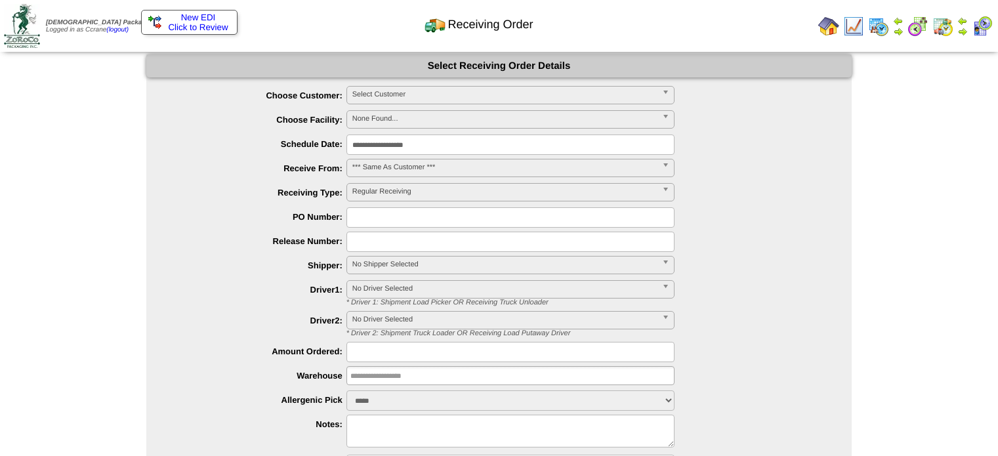 This screenshot has height=456, width=998. Describe the element at coordinates (982, 26) in the screenshot. I see `img: calendarcustomer.gif` at that location.